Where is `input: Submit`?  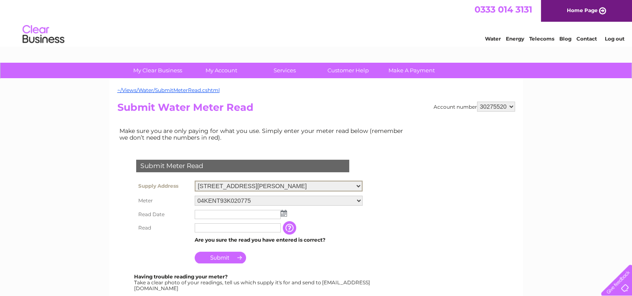
input: Submit is located at coordinates (220, 257).